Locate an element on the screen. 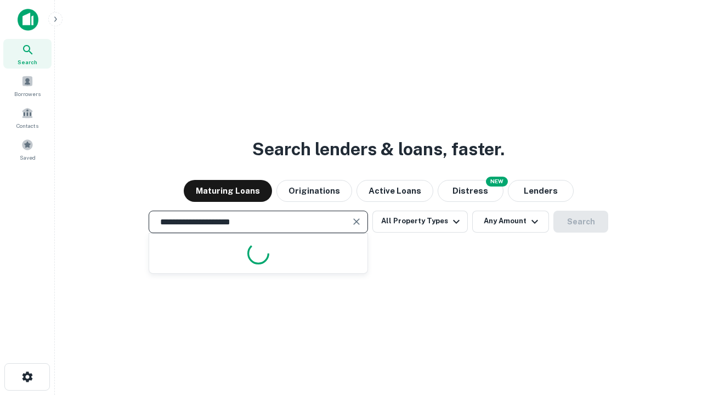  button: Search distressed loans with lien and other non-mortgage details. is located at coordinates (471, 191).